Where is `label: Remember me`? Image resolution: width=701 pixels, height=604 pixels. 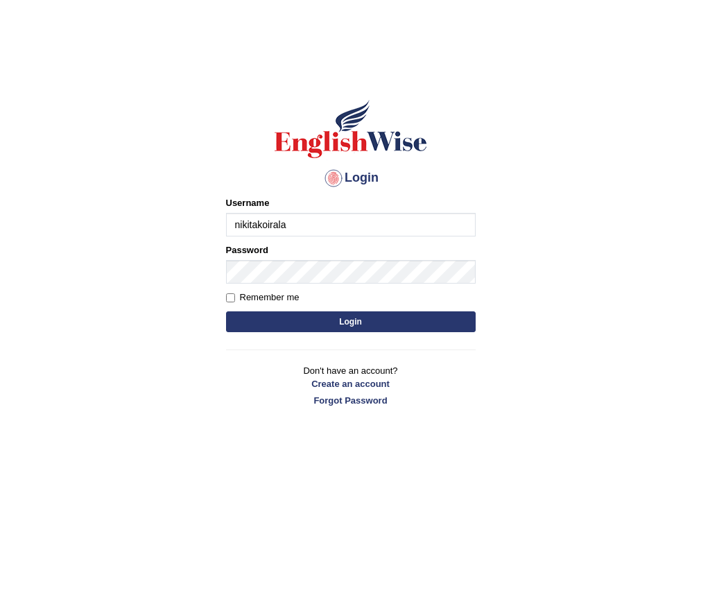
label: Remember me is located at coordinates (263, 298).